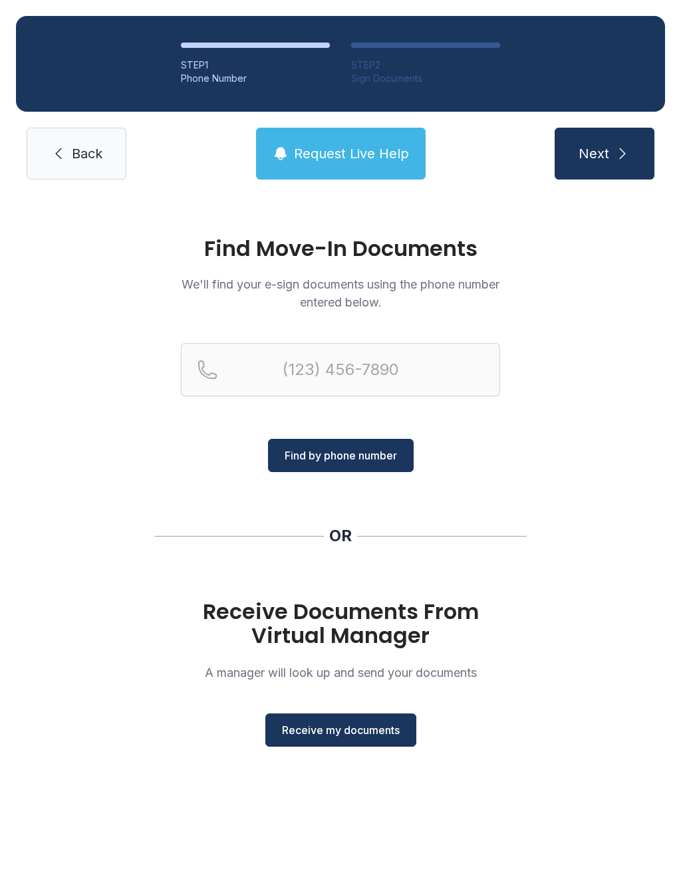 Image resolution: width=681 pixels, height=879 pixels. I want to click on div: STEP 1, so click(255, 65).